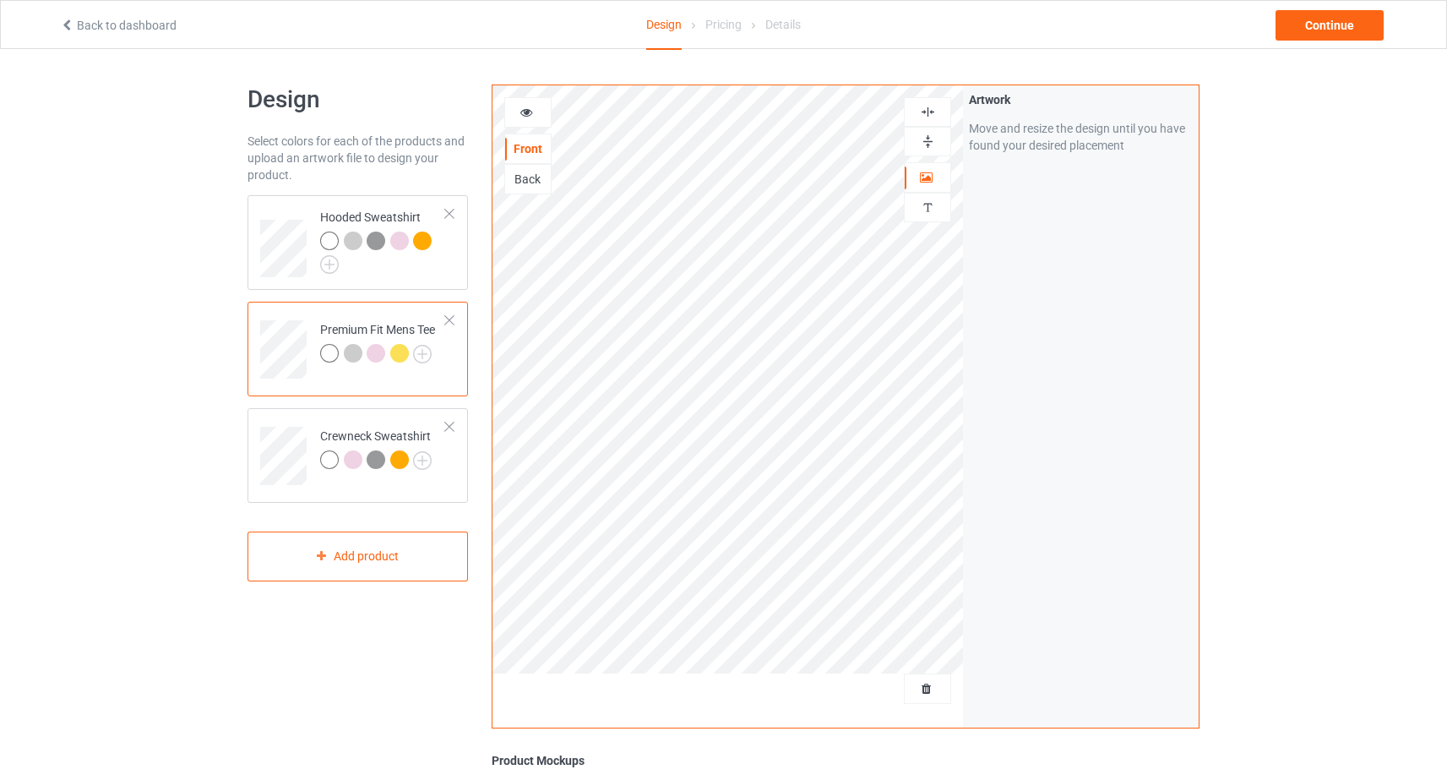  Describe the element at coordinates (1330, 25) in the screenshot. I see `div: Continue` at that location.